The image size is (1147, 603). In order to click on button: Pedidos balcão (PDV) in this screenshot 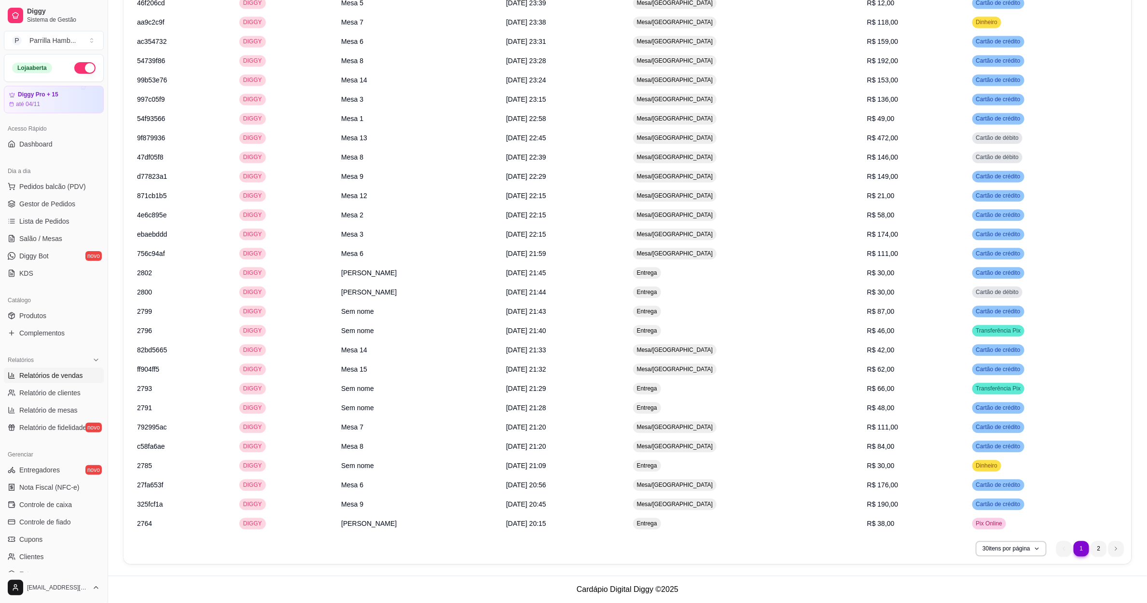, I will do `click(54, 187)`.